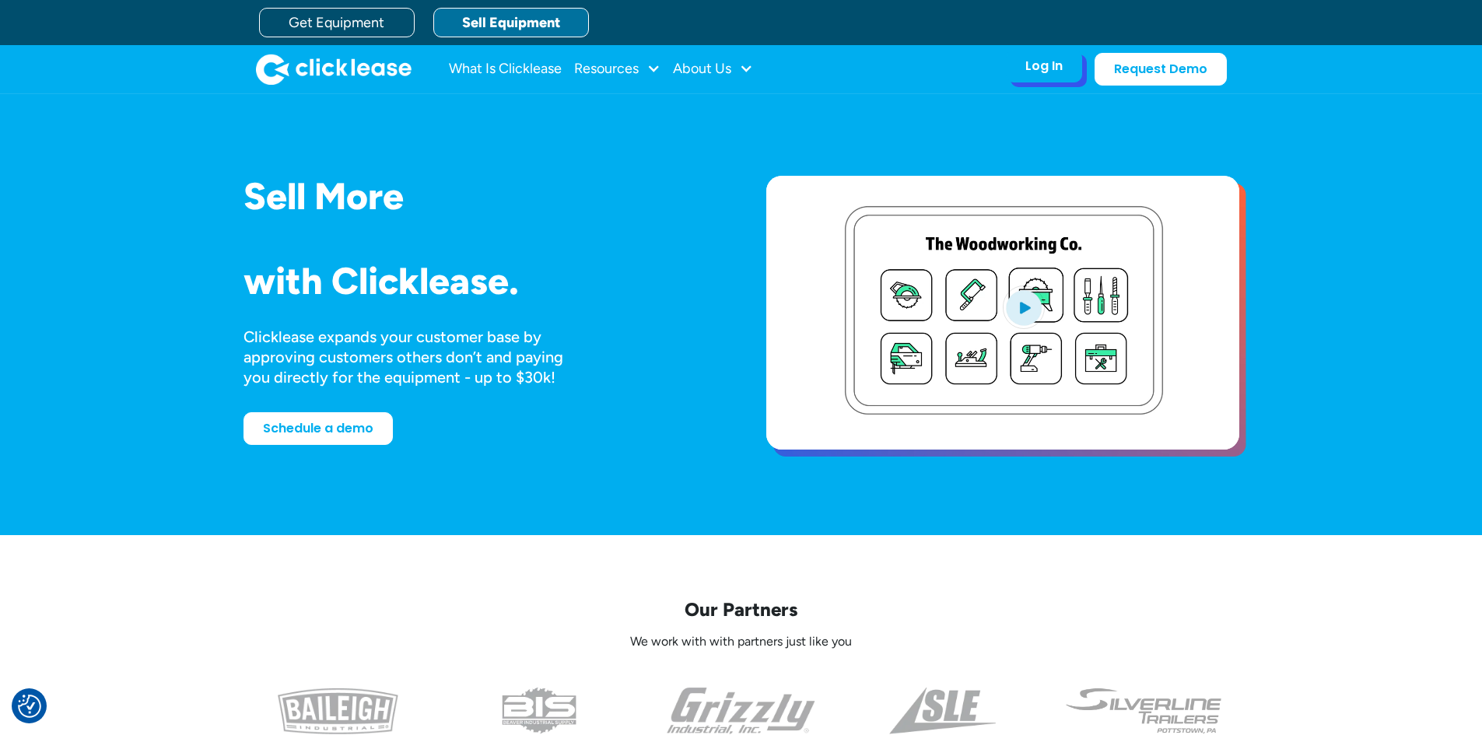 The height and width of the screenshot is (735, 1482). What do you see at coordinates (338, 711) in the screenshot?
I see `img: baileigh logo` at bounding box center [338, 711].